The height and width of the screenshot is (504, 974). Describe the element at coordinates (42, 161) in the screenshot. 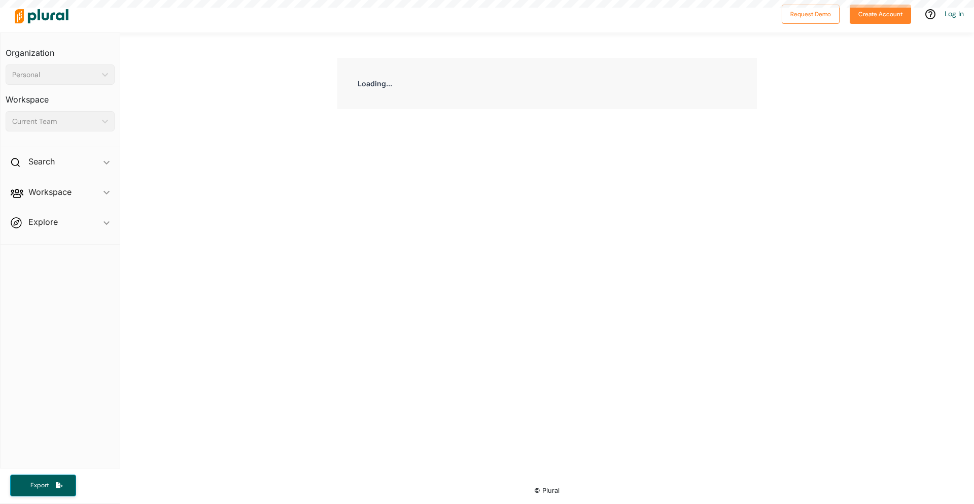

I see `h2: Search` at that location.